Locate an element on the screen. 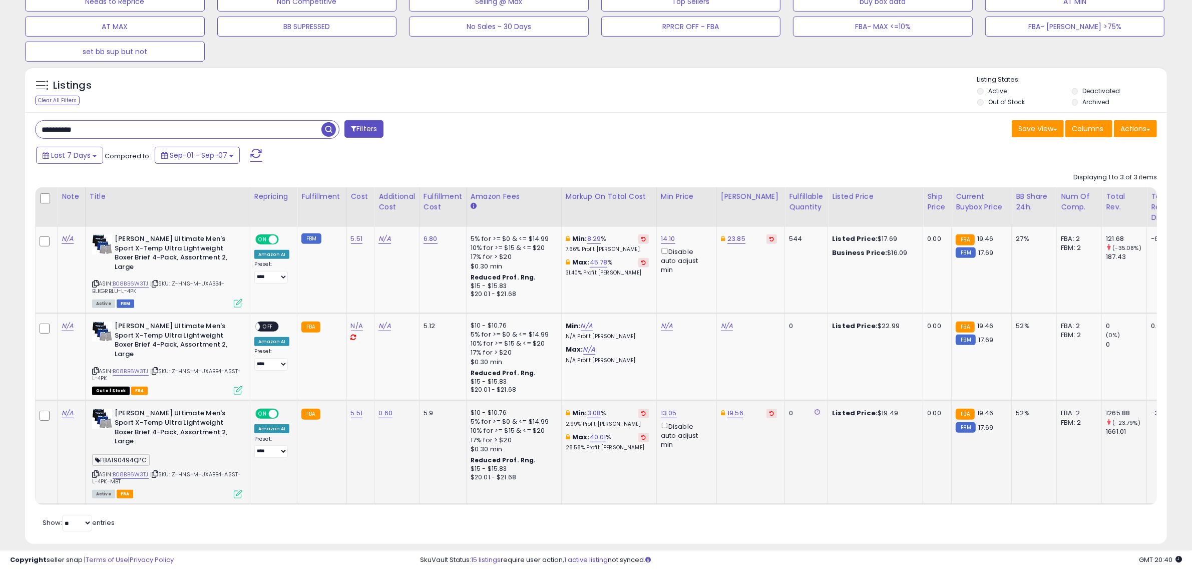  div: Fulfillment is located at coordinates (321, 196).